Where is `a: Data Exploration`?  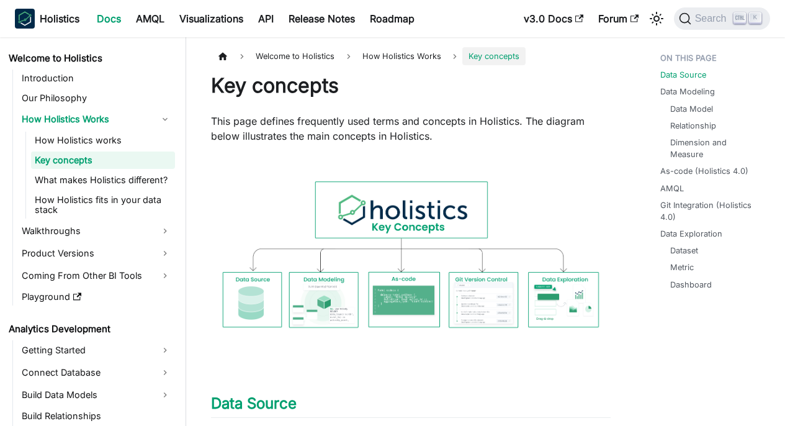
a: Data Exploration is located at coordinates (692, 233).